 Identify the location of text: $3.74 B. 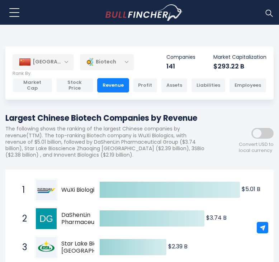
(216, 218).